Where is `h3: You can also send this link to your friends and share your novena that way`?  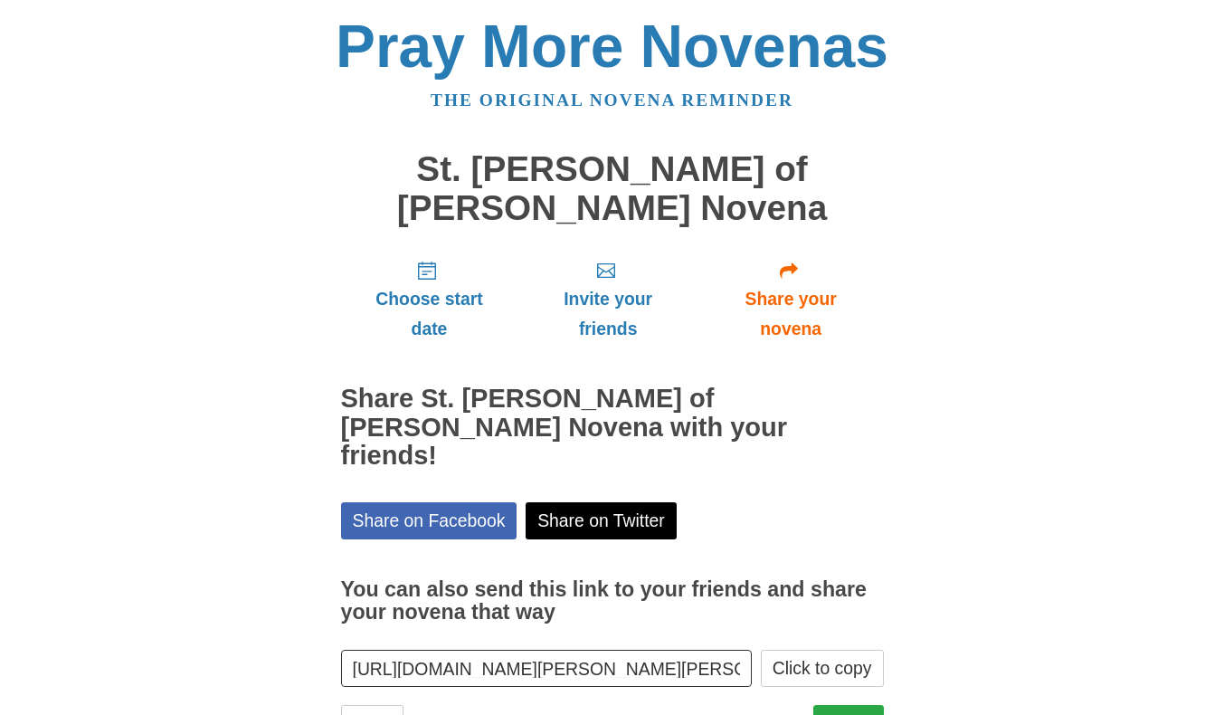
h3: You can also send this link to your friends and share your novena that way is located at coordinates (613, 601).